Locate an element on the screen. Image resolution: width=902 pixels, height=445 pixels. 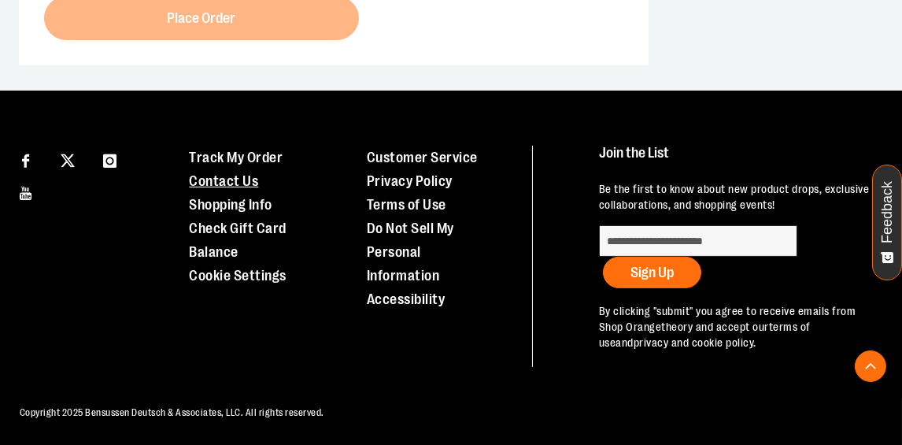
button: Back To Top is located at coordinates (871, 366).